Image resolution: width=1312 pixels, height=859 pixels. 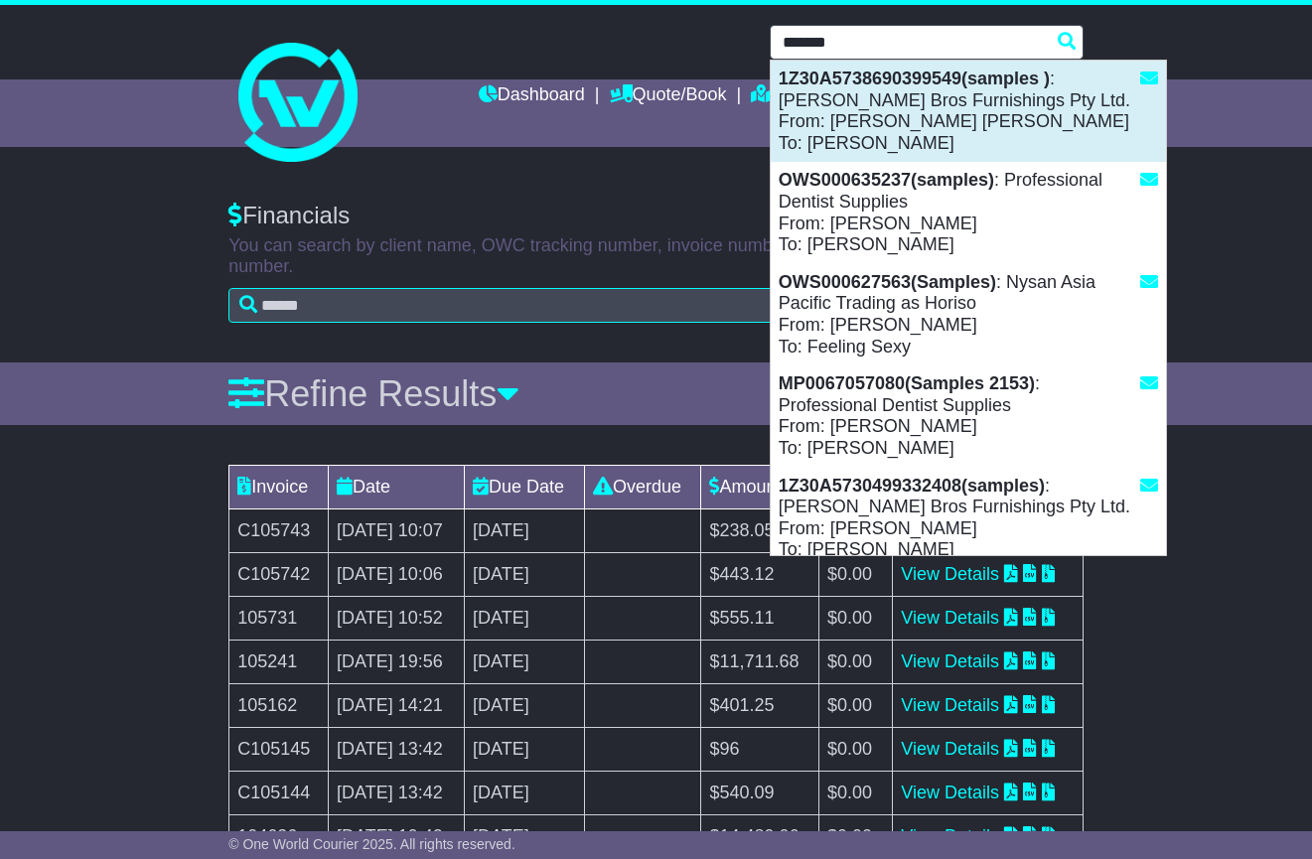 What do you see at coordinates (395, 488) in the screenshot?
I see `td: Date` at bounding box center [395, 488].